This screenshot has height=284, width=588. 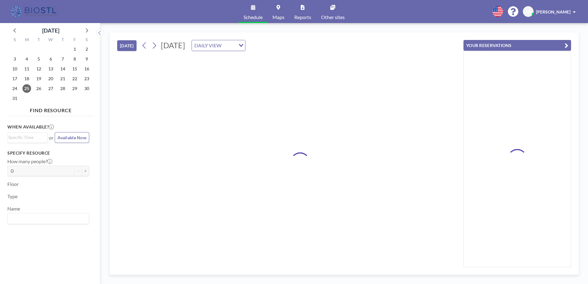 I want to click on span: Maps, so click(x=278, y=17).